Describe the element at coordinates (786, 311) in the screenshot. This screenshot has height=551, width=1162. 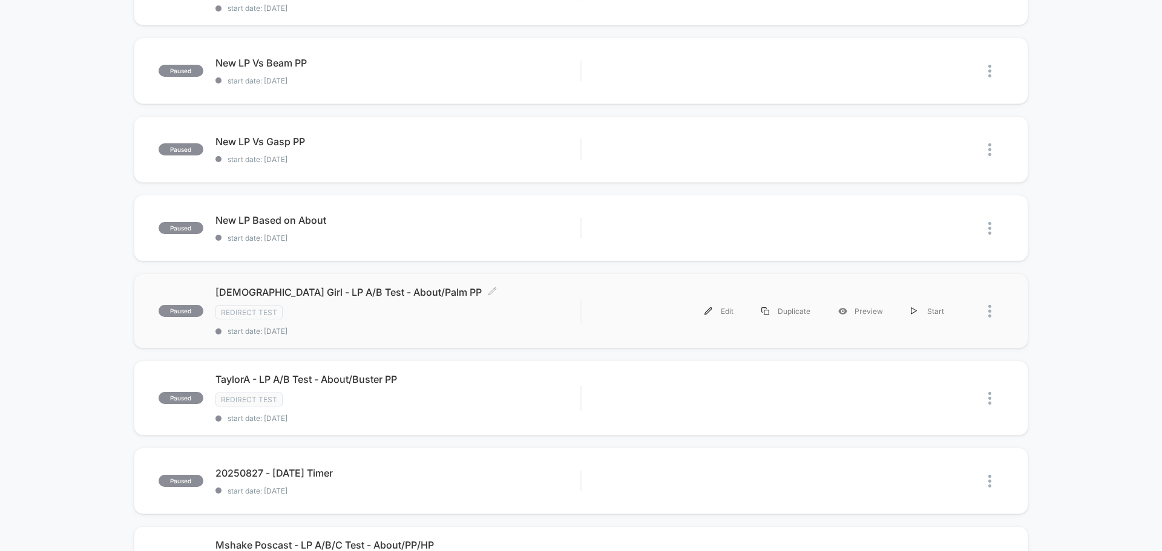
I see `div: Duplicate` at that location.